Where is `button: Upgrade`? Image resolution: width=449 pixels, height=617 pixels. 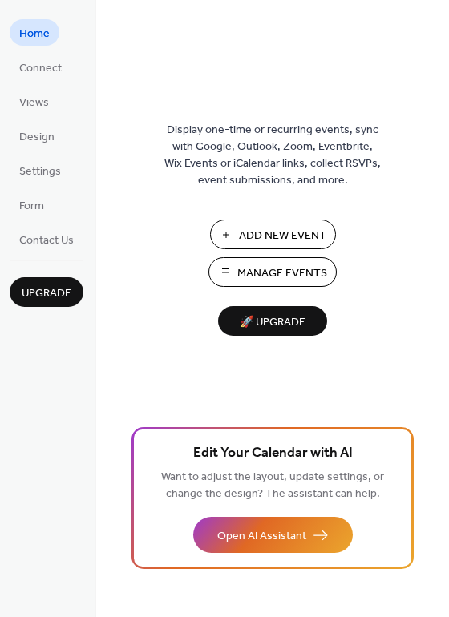 button: Upgrade is located at coordinates (46, 292).